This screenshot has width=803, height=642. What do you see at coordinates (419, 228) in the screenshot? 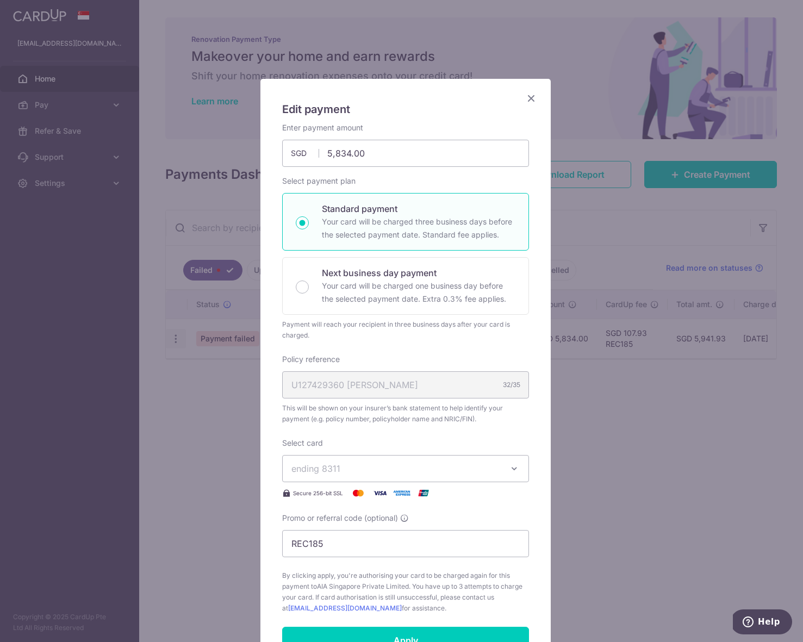
I see `p: Your card will be charged three business days before the selected payment date. Standard fee appl...` at bounding box center [419, 228].